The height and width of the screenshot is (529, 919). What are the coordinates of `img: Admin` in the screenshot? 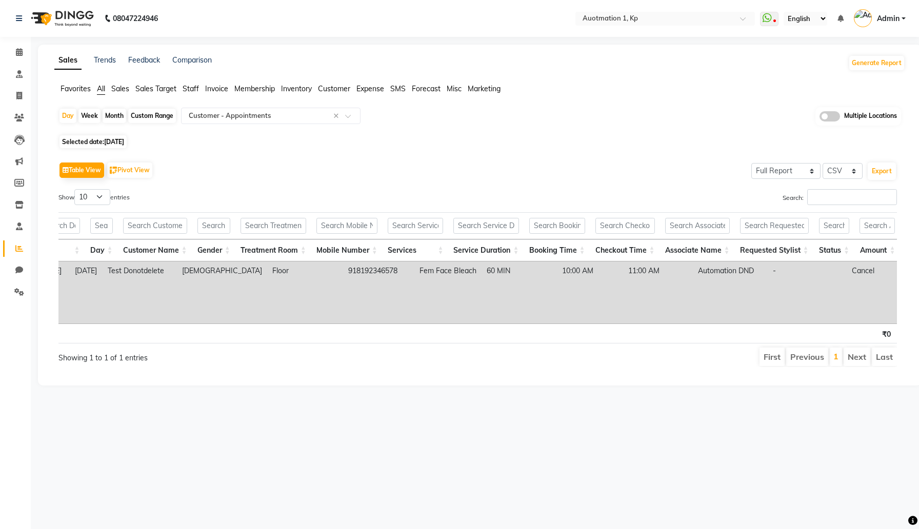 It's located at (862, 18).